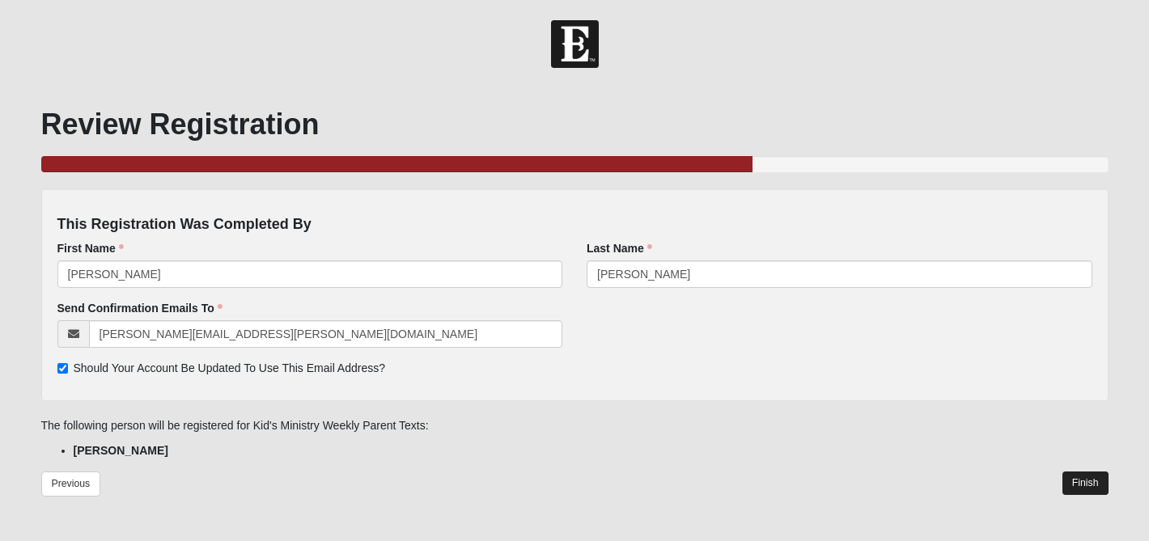 Image resolution: width=1149 pixels, height=541 pixels. I want to click on a: Finish, so click(1085, 483).